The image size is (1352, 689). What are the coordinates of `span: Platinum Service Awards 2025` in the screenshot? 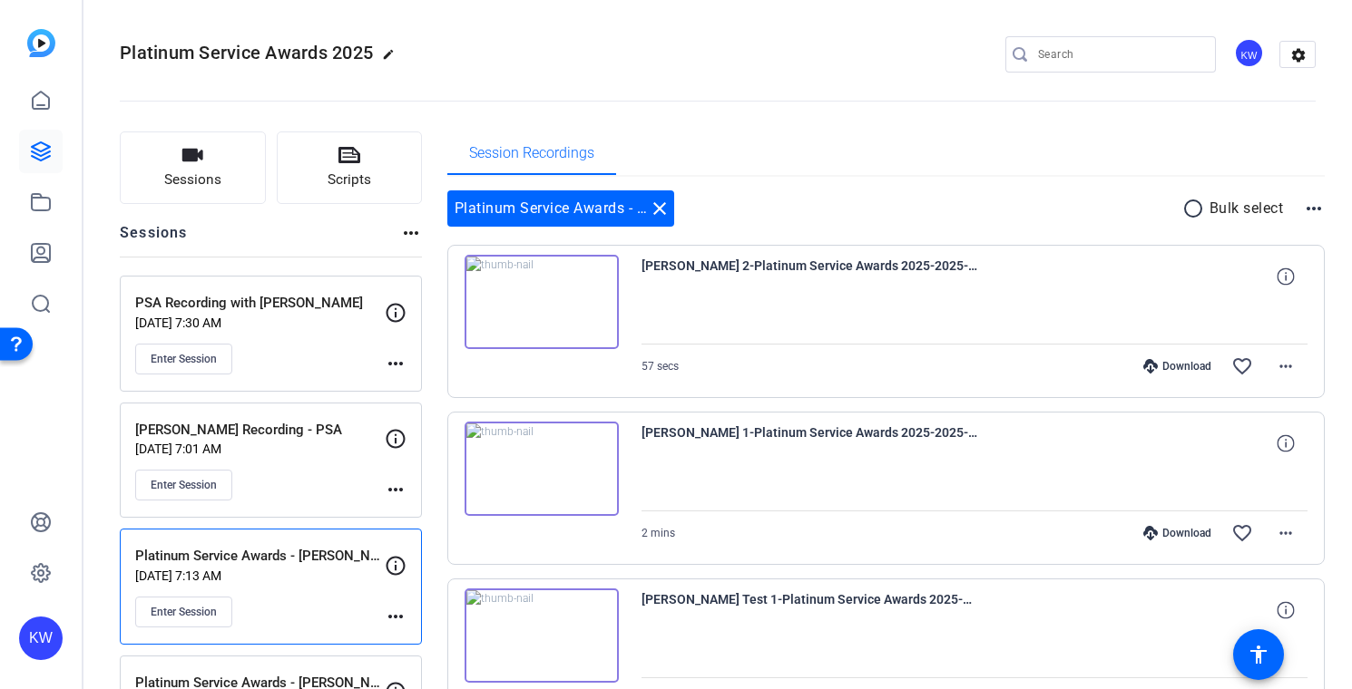 It's located at (246, 53).